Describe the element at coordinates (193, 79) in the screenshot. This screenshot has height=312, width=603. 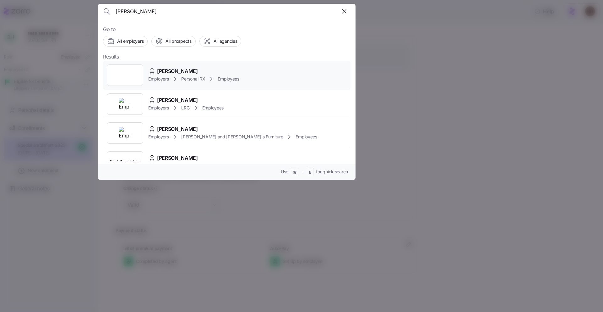
I see `span: Personal RX` at that location.